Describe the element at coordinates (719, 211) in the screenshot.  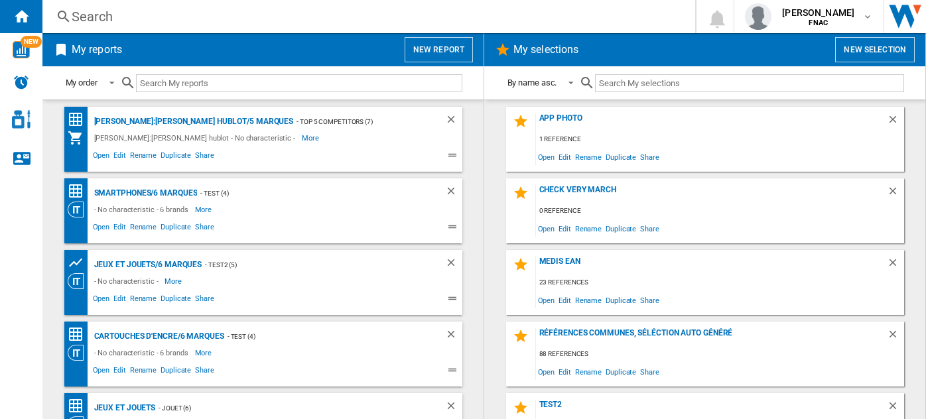
I see `div: 0 reference` at that location.